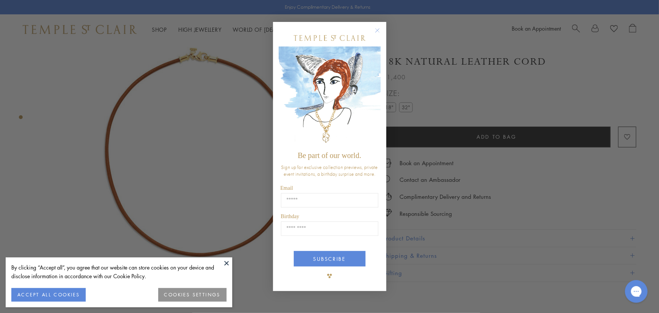 This screenshot has width=659, height=313. Describe the element at coordinates (329, 155) in the screenshot. I see `span: Be part of our world.` at that location.